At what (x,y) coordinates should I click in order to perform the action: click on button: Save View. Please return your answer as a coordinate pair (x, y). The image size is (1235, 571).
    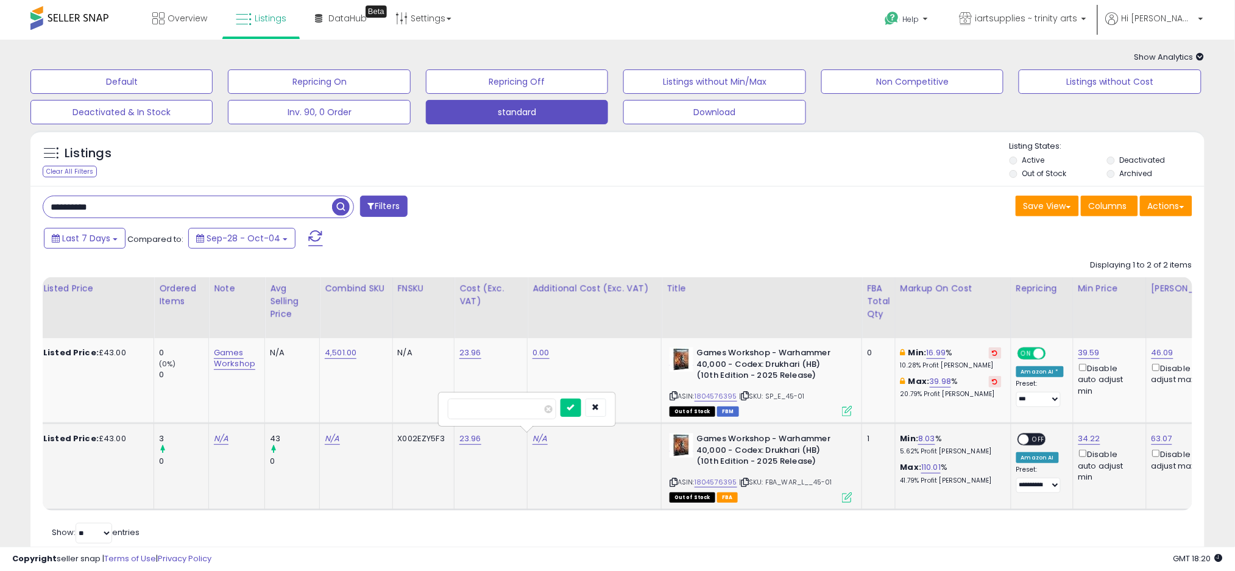
    Looking at the image, I should click on (1047, 206).